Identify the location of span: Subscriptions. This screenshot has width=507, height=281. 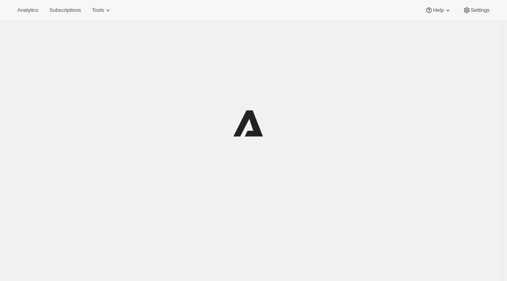
(65, 10).